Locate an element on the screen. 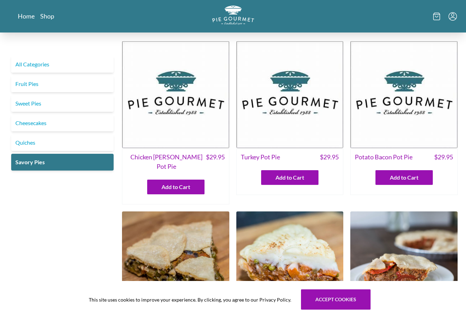  a: Logo is located at coordinates (233, 16).